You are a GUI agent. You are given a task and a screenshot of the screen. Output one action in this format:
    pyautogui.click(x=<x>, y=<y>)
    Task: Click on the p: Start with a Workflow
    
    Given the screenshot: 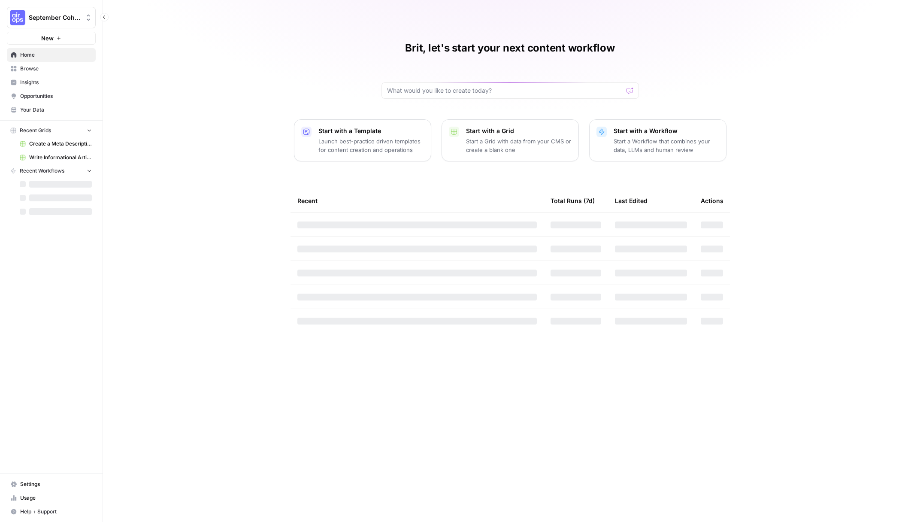 What is the action you would take?
    pyautogui.click(x=666, y=131)
    